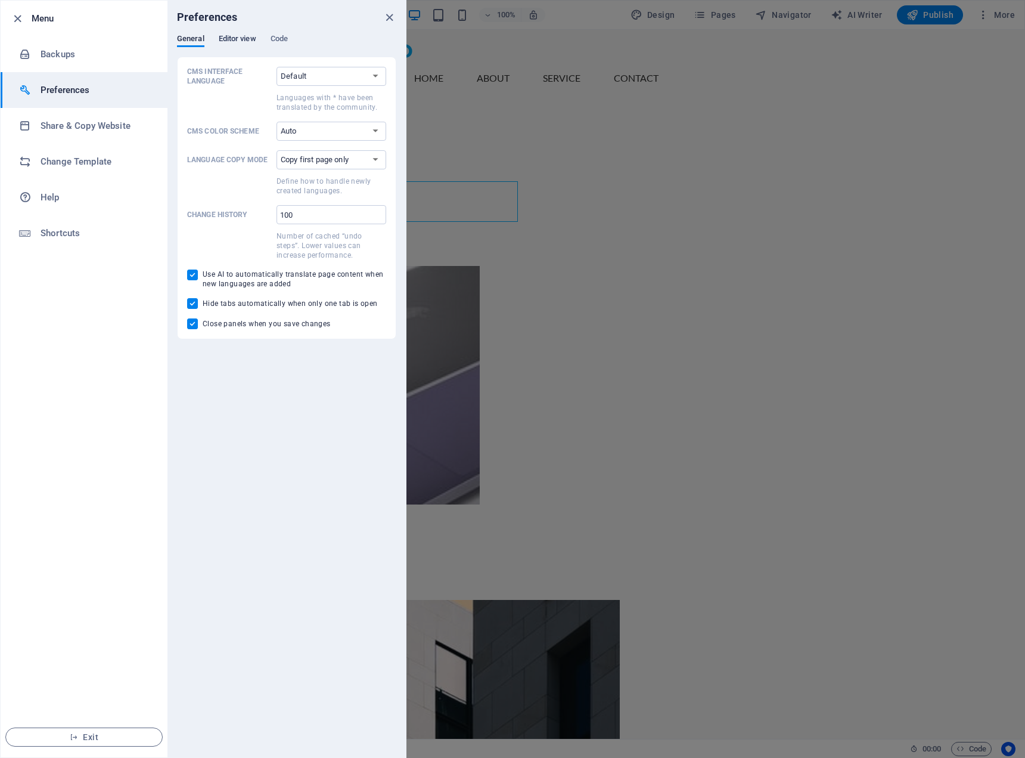 This screenshot has height=758, width=1025. What do you see at coordinates (266, 324) in the screenshot?
I see `span: Close panels when you save changes` at bounding box center [266, 324].